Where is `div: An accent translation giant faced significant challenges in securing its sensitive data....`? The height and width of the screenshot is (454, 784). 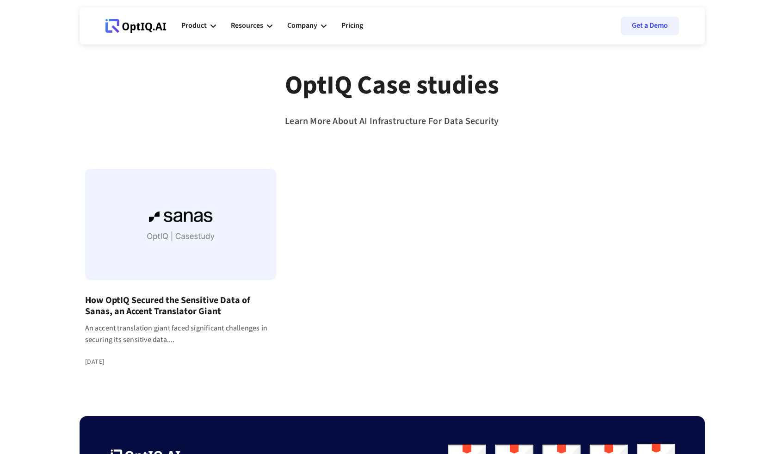
div: An accent translation giant faced significant challenges in securing its sensitive data.... is located at coordinates (180, 334).